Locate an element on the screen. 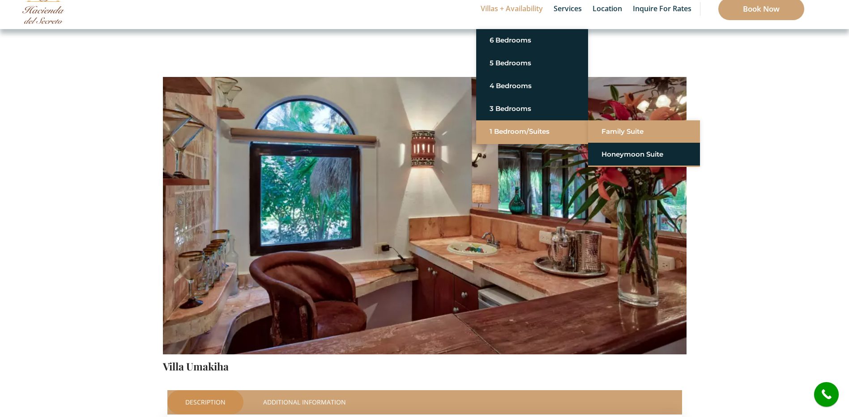 The height and width of the screenshot is (417, 849). a: Honeymoon Suite is located at coordinates (644, 154).